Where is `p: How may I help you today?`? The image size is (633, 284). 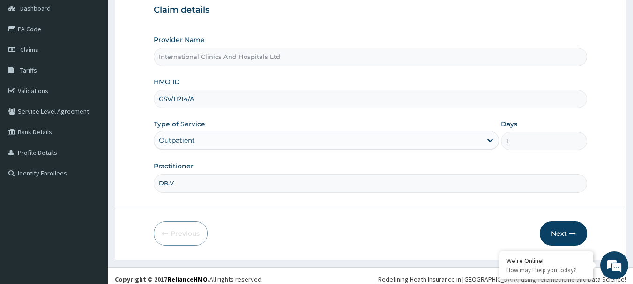
p: How may I help you today? is located at coordinates (546, 270).